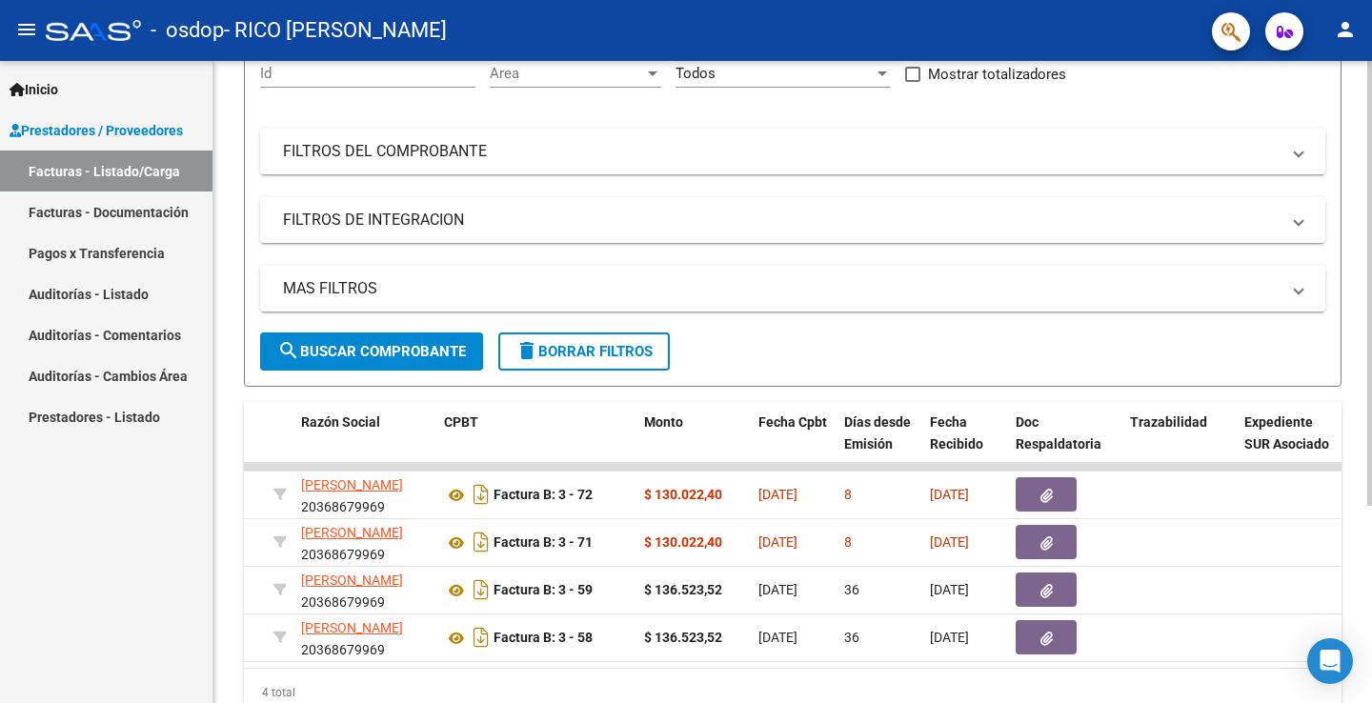 The image size is (1372, 703). I want to click on span: Buscar Comprobante, so click(372, 352).